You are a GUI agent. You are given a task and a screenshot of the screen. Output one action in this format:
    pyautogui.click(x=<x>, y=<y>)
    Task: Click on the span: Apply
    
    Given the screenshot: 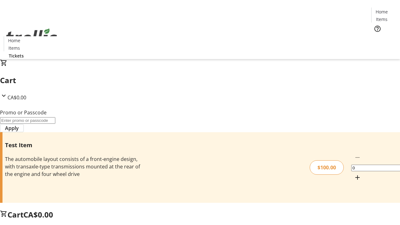 What is the action you would take?
    pyautogui.click(x=12, y=128)
    